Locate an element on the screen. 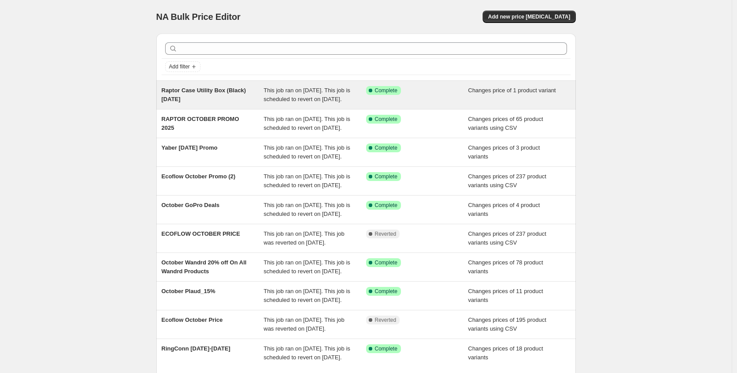 The width and height of the screenshot is (737, 373). span: Changes prices of 78 product variants is located at coordinates (505, 267).